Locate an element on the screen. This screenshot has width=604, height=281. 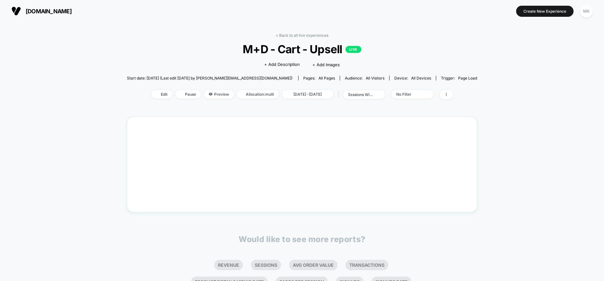
div: Trigger: is located at coordinates (459, 78).